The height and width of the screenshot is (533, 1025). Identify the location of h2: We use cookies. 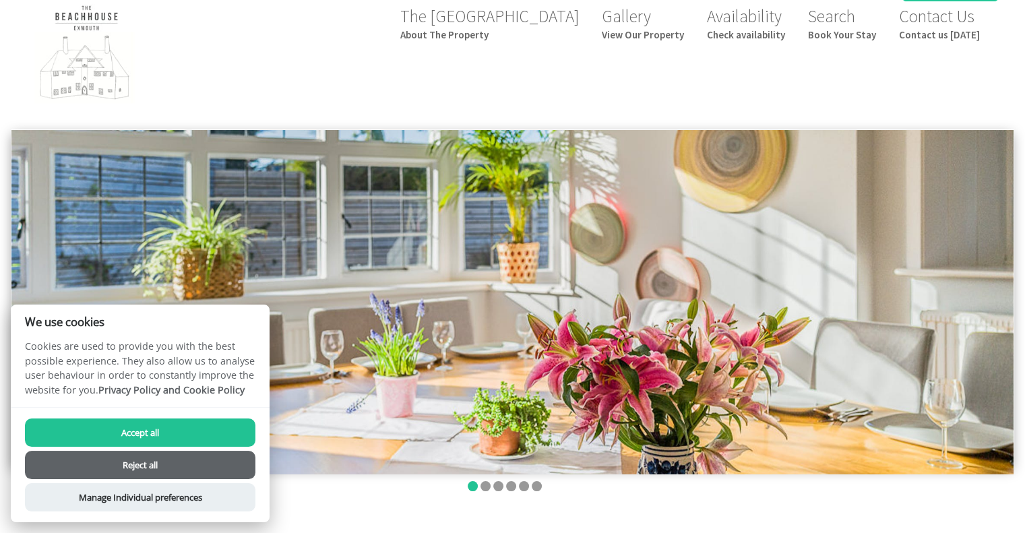
(140, 322).